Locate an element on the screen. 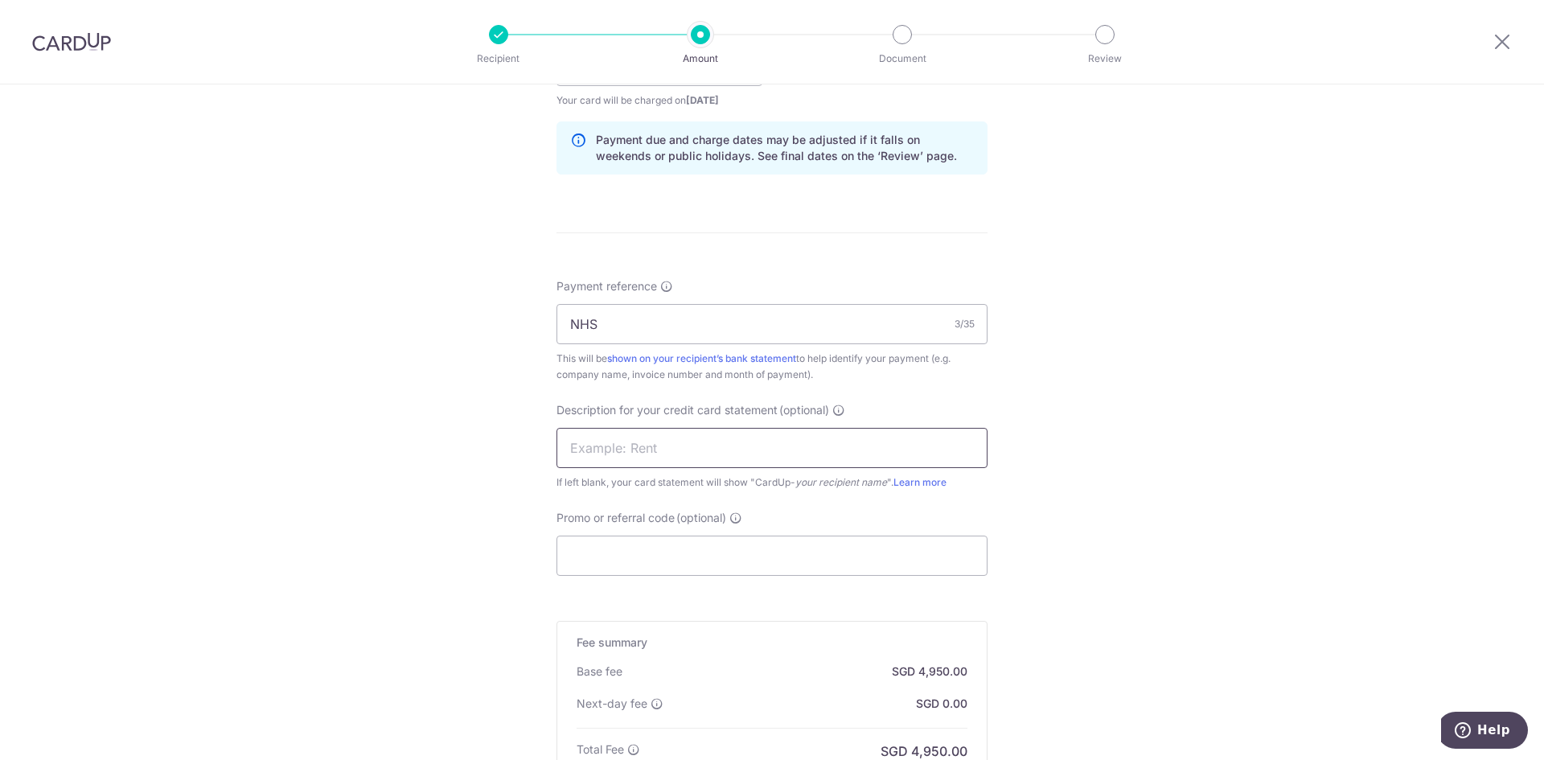  p: Payment due and charge dates may be adjusted if it falls on weekends or public holidays. See fina... is located at coordinates (785, 148).